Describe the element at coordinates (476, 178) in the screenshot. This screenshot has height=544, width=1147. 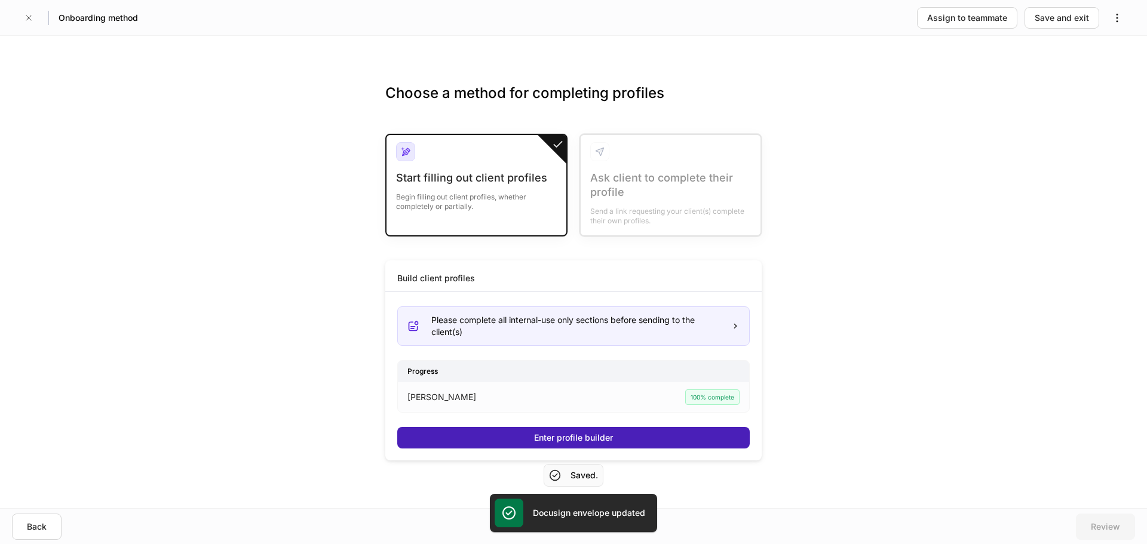
I see `div: Start filling out client profiles` at that location.